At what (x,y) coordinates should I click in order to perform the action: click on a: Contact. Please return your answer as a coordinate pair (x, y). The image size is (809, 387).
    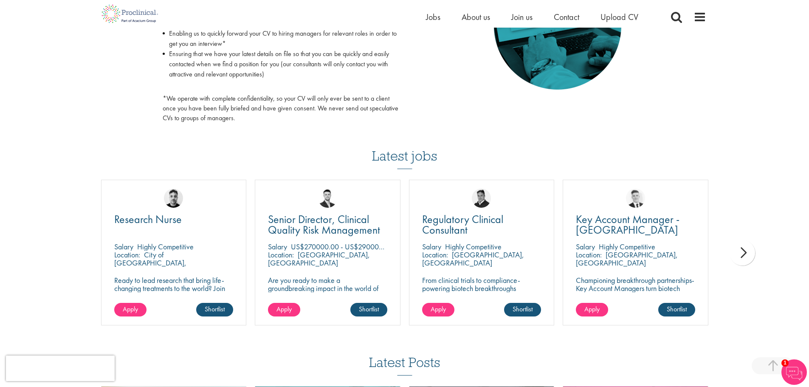
    Looking at the image, I should click on (567, 17).